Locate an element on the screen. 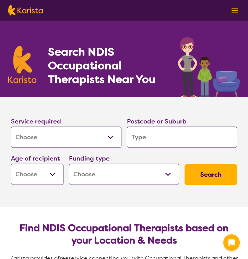  img: occupational-therapy is located at coordinates (208, 67).